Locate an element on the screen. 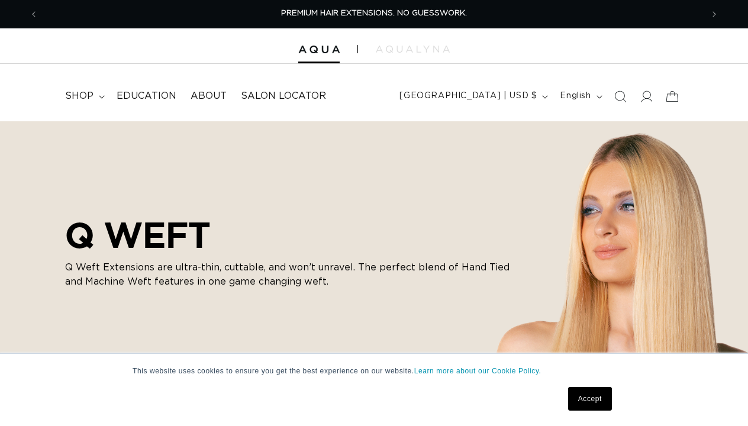  span: PREMIUM HAIR EXTENSIONS. NO GUESSWORK. is located at coordinates (374, 13).